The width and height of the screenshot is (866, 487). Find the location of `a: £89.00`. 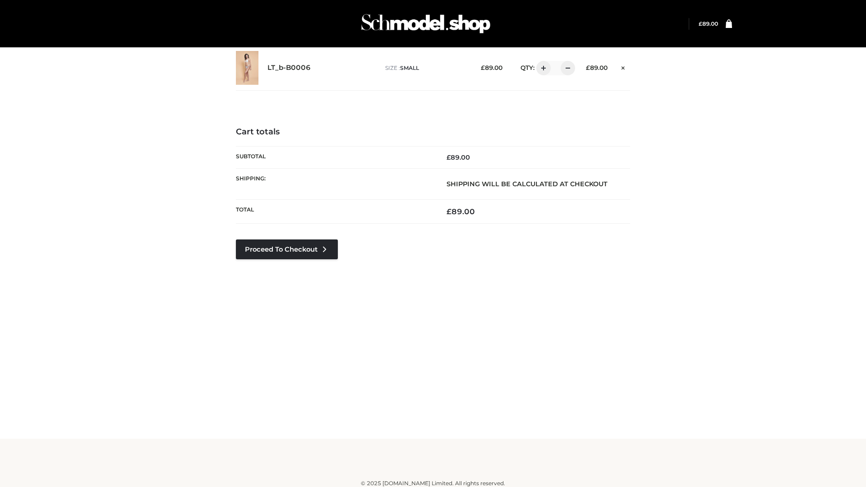

a: £89.00 is located at coordinates (708, 23).